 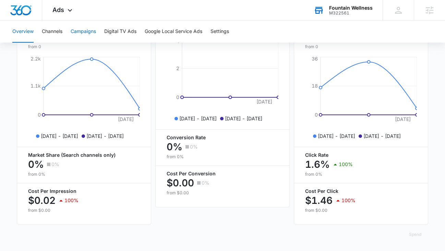 I want to click on img: logo_orange.svg, so click(x=14, y=14).